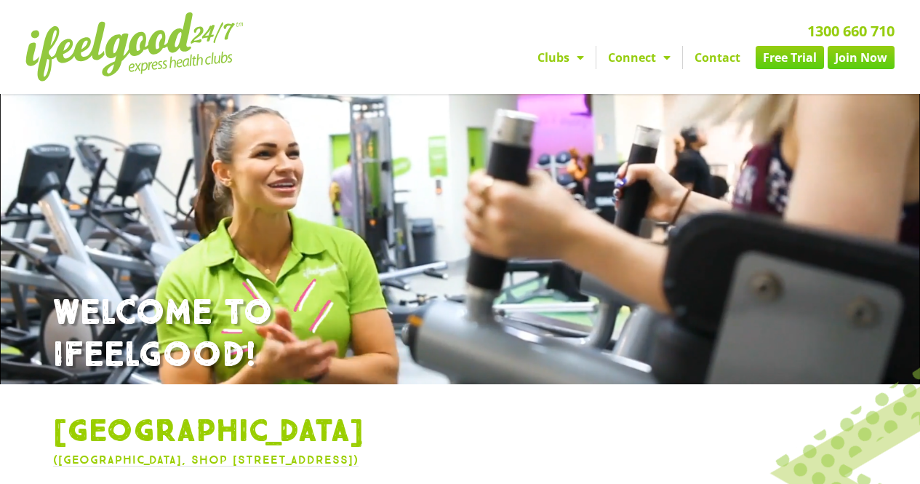  I want to click on nav: Menu, so click(615, 57).